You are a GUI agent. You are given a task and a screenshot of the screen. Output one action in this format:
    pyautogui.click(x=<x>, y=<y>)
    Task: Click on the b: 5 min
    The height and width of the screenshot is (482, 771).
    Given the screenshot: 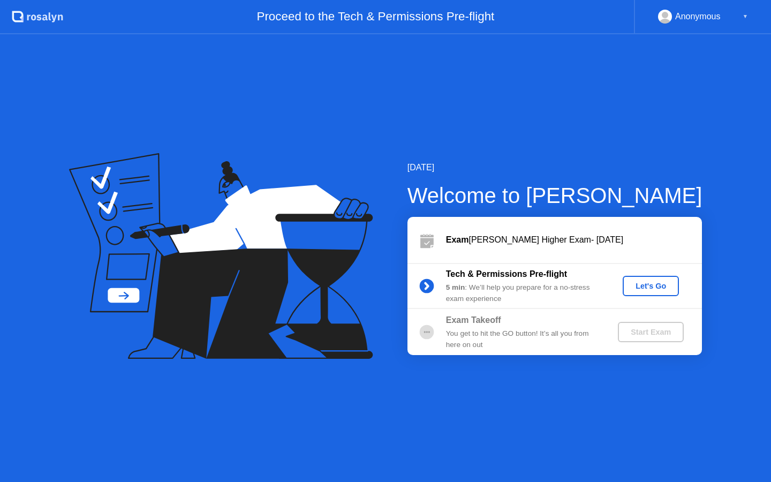 What is the action you would take?
    pyautogui.click(x=456, y=287)
    